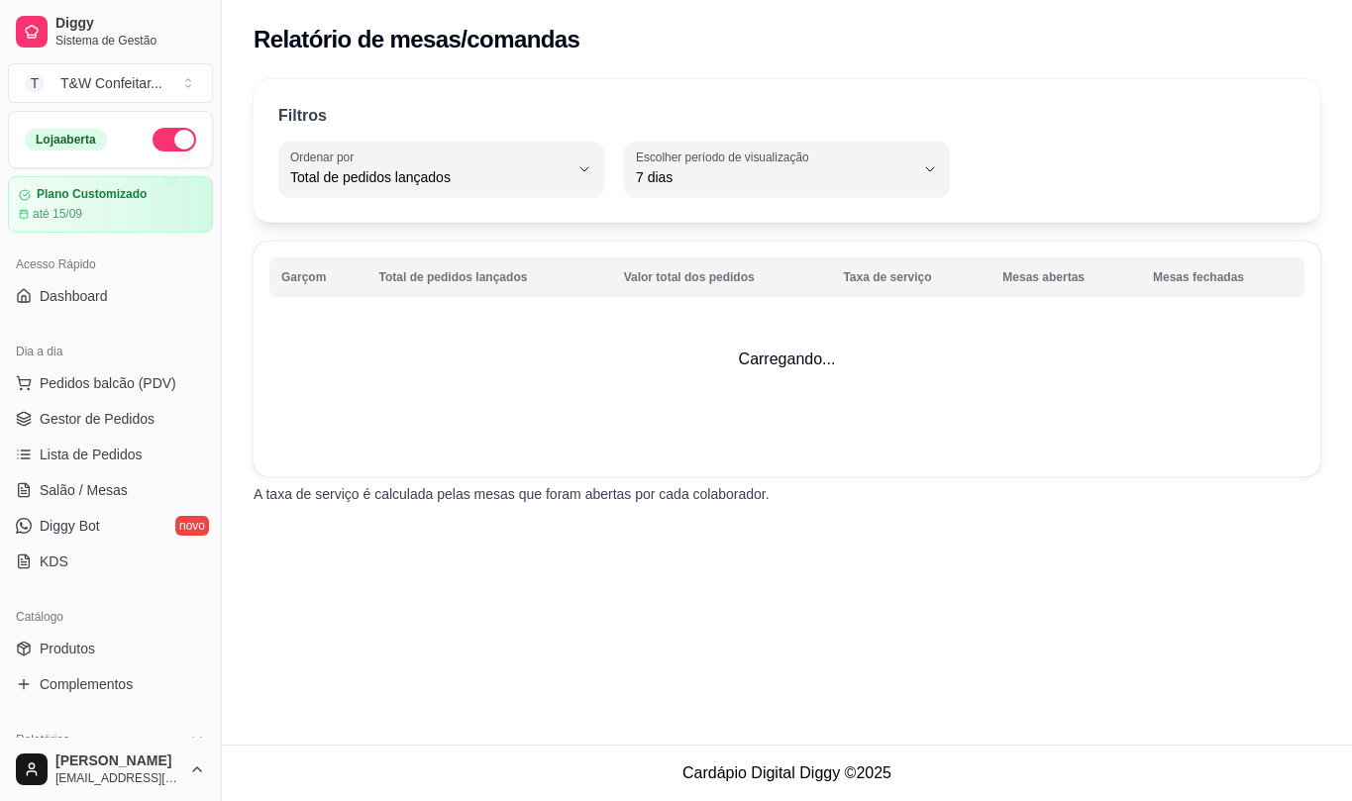 The image size is (1352, 801). Describe the element at coordinates (110, 419) in the screenshot. I see `a: Gestor de Pedidos` at that location.